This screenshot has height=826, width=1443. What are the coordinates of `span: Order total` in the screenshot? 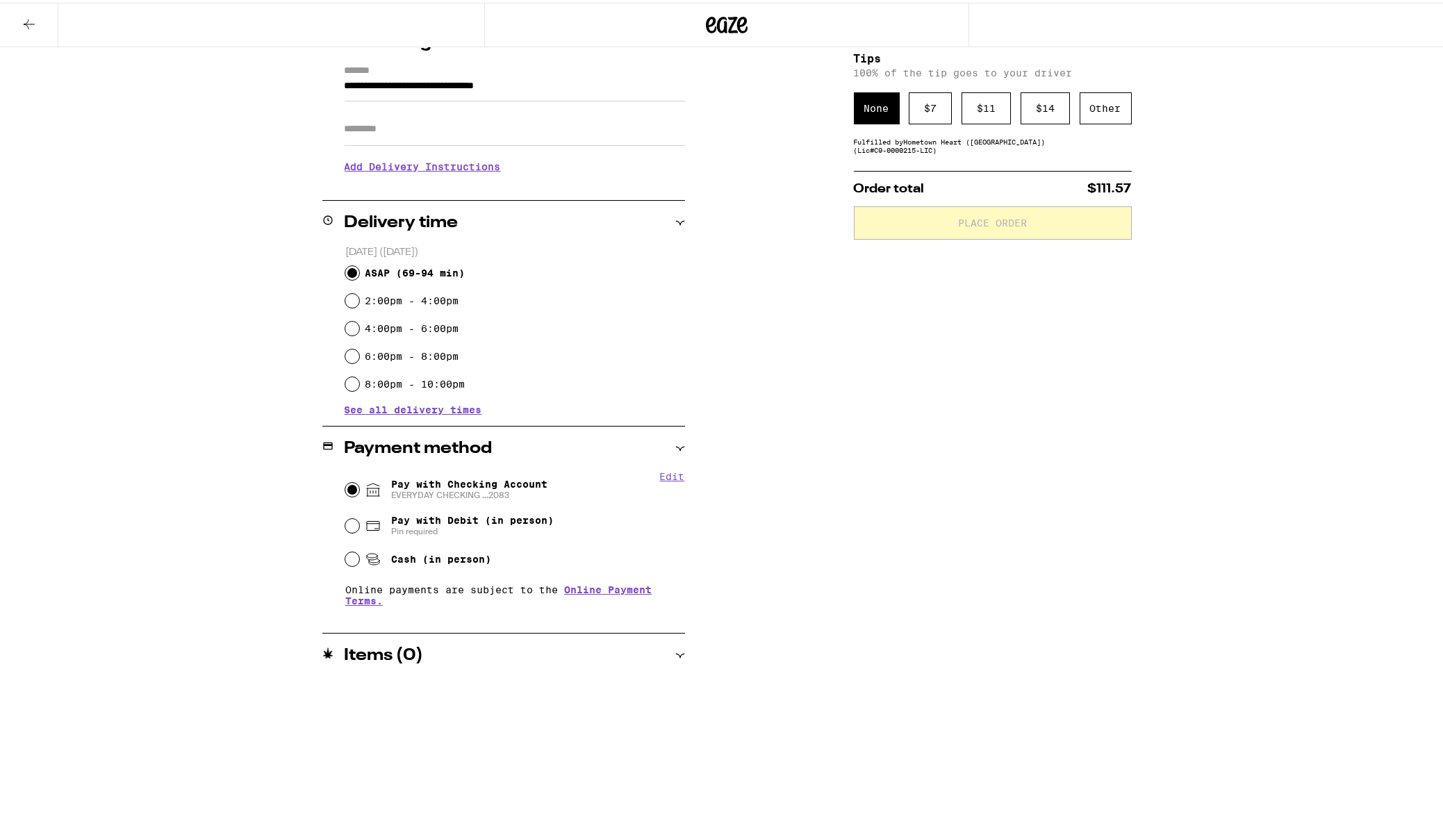 It's located at (889, 186).